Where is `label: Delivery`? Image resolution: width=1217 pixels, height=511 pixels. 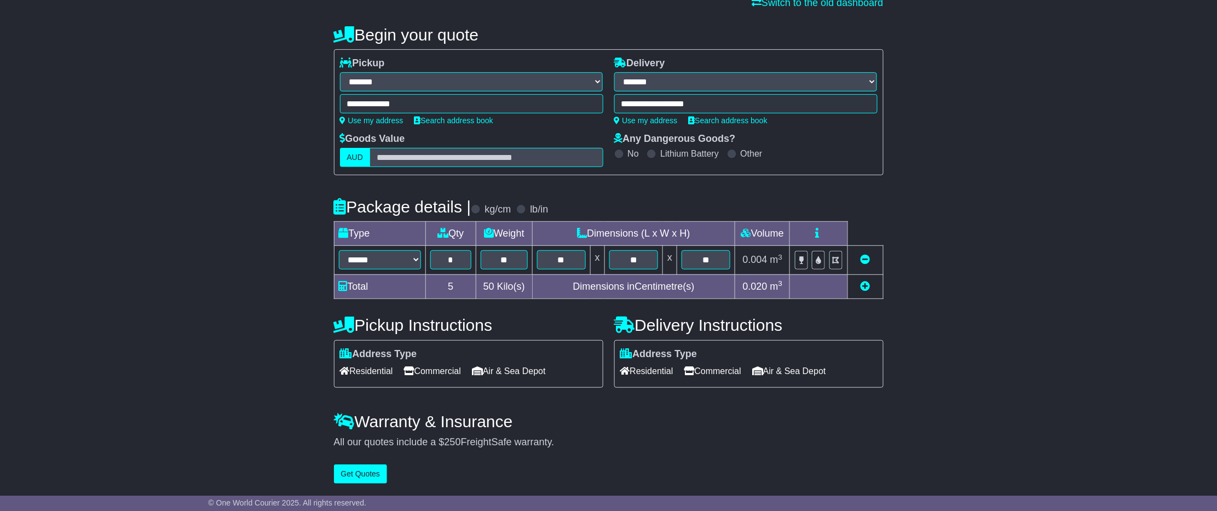
label: Delivery is located at coordinates (639, 64).